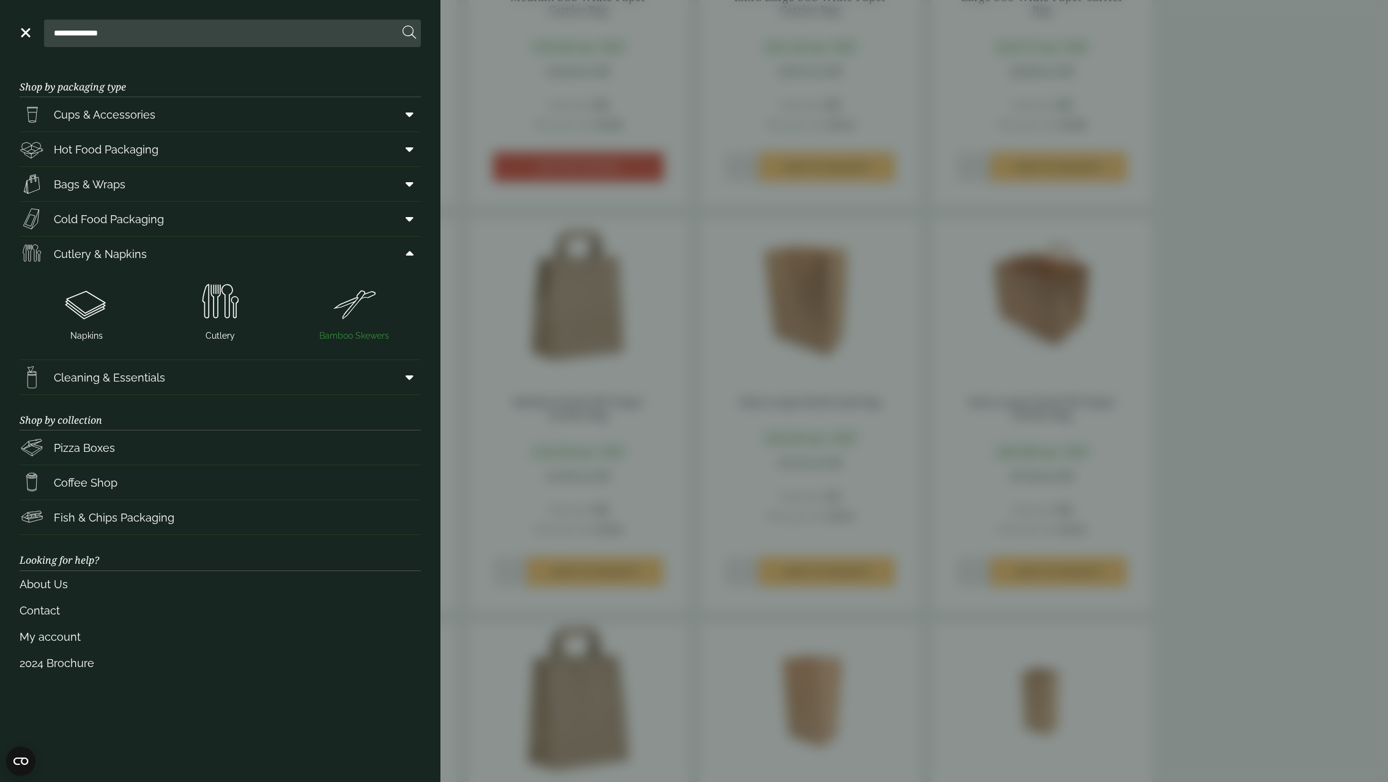 The height and width of the screenshot is (782, 1388). Describe the element at coordinates (220, 184) in the screenshot. I see `a: Bags & Wraps` at that location.